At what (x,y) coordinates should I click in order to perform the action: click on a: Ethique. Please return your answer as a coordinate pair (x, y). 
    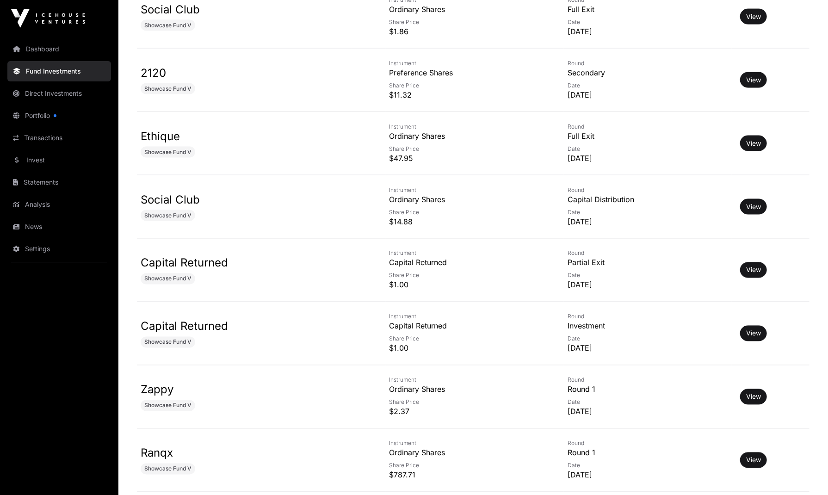
    Looking at the image, I should click on (160, 136).